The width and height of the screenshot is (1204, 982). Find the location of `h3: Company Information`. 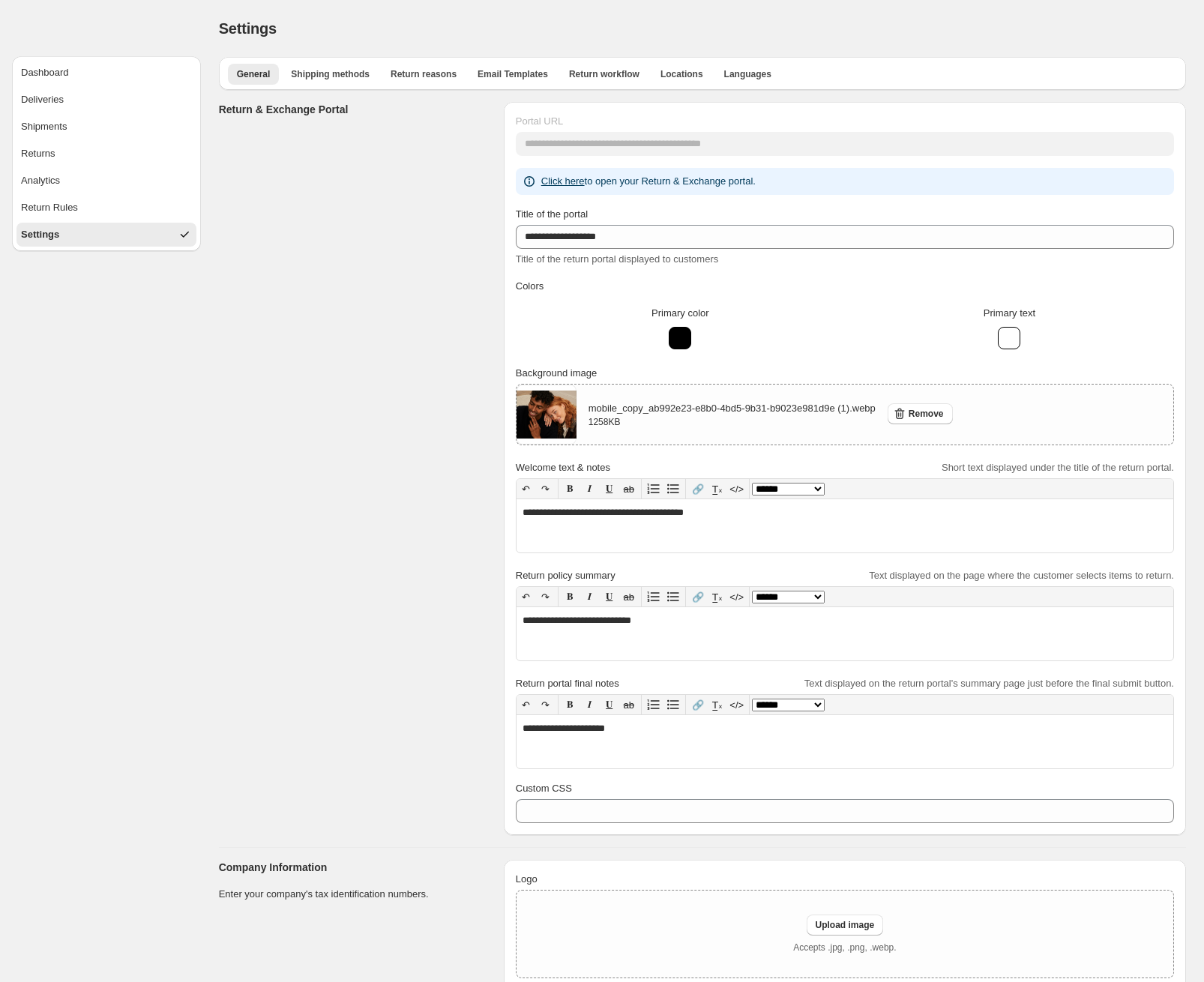

h3: Company Information is located at coordinates (355, 867).